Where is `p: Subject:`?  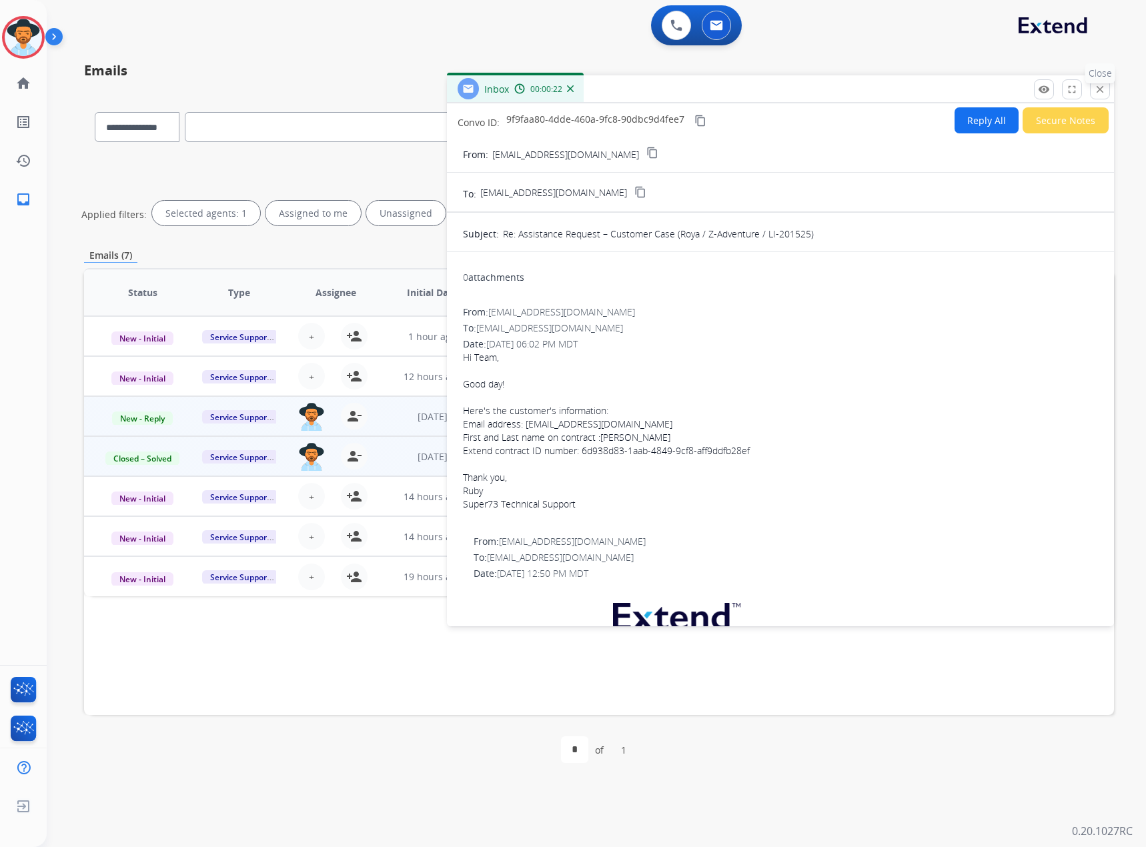
p: Subject: is located at coordinates (481, 233).